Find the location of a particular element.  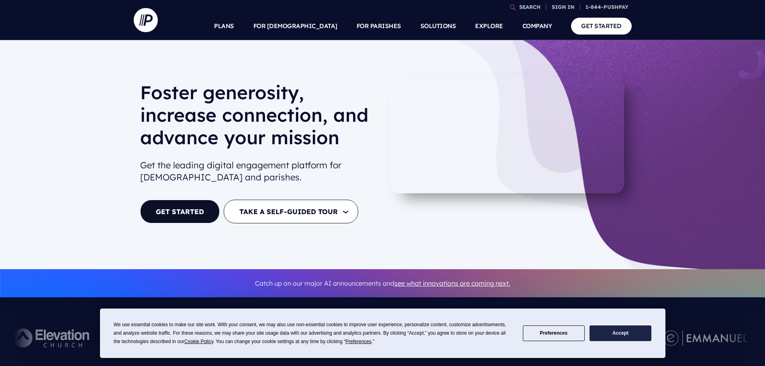

h1: Foster generosity, increase connection, and advance your mission is located at coordinates (258, 118).